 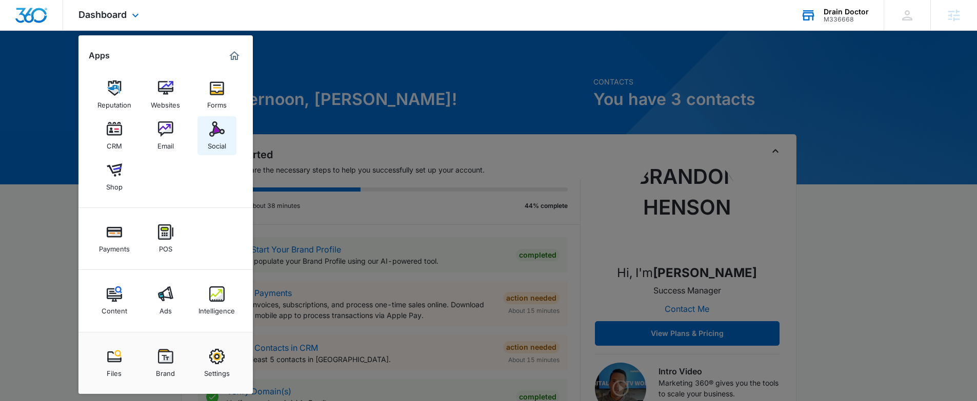 What do you see at coordinates (217, 136) in the screenshot?
I see `a: Social` at bounding box center [217, 136].